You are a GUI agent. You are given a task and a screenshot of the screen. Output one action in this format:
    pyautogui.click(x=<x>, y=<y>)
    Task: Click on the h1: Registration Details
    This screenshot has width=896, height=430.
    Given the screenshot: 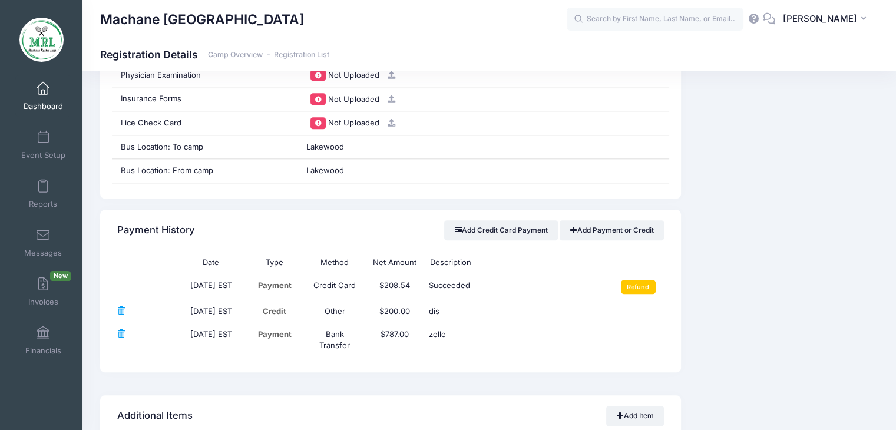 What is the action you would take?
    pyautogui.click(x=215, y=54)
    